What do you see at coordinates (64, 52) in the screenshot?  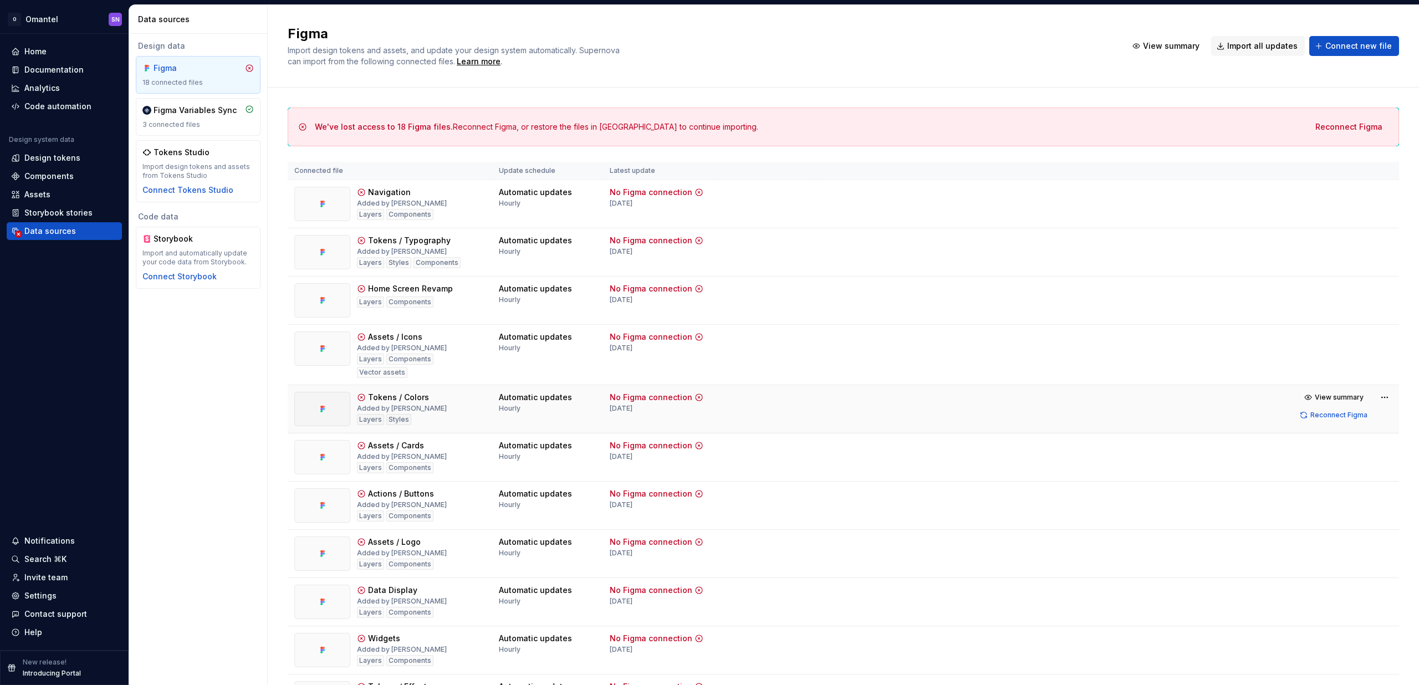 I see `a: Home` at bounding box center [64, 52].